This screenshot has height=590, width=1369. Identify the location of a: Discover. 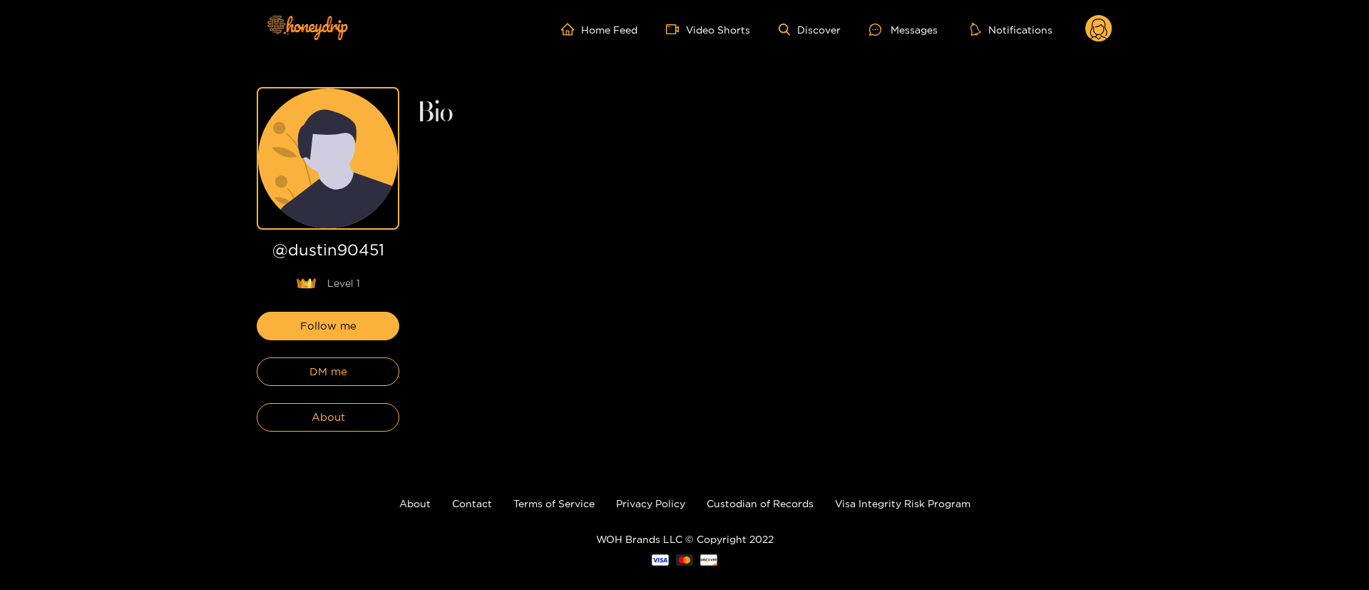
(809, 29).